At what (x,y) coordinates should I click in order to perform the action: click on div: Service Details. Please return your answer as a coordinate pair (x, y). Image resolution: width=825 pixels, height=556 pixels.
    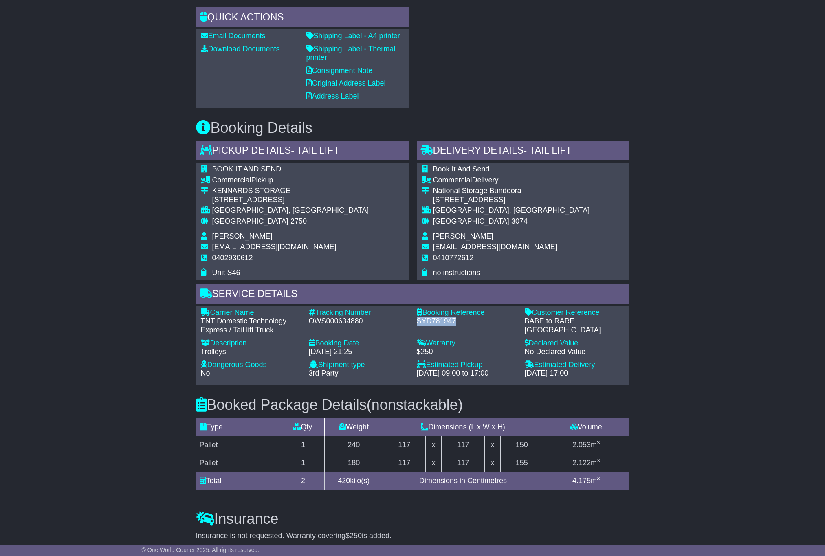
    Looking at the image, I should click on (413, 295).